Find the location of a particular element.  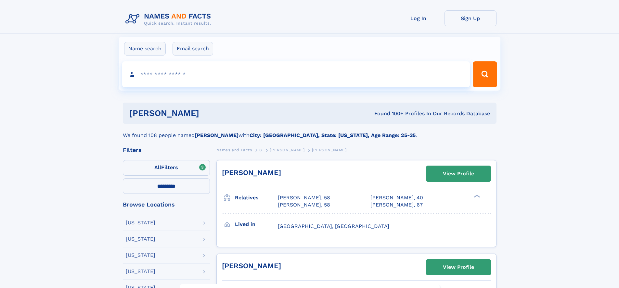

h3: Lived in is located at coordinates (256, 224).